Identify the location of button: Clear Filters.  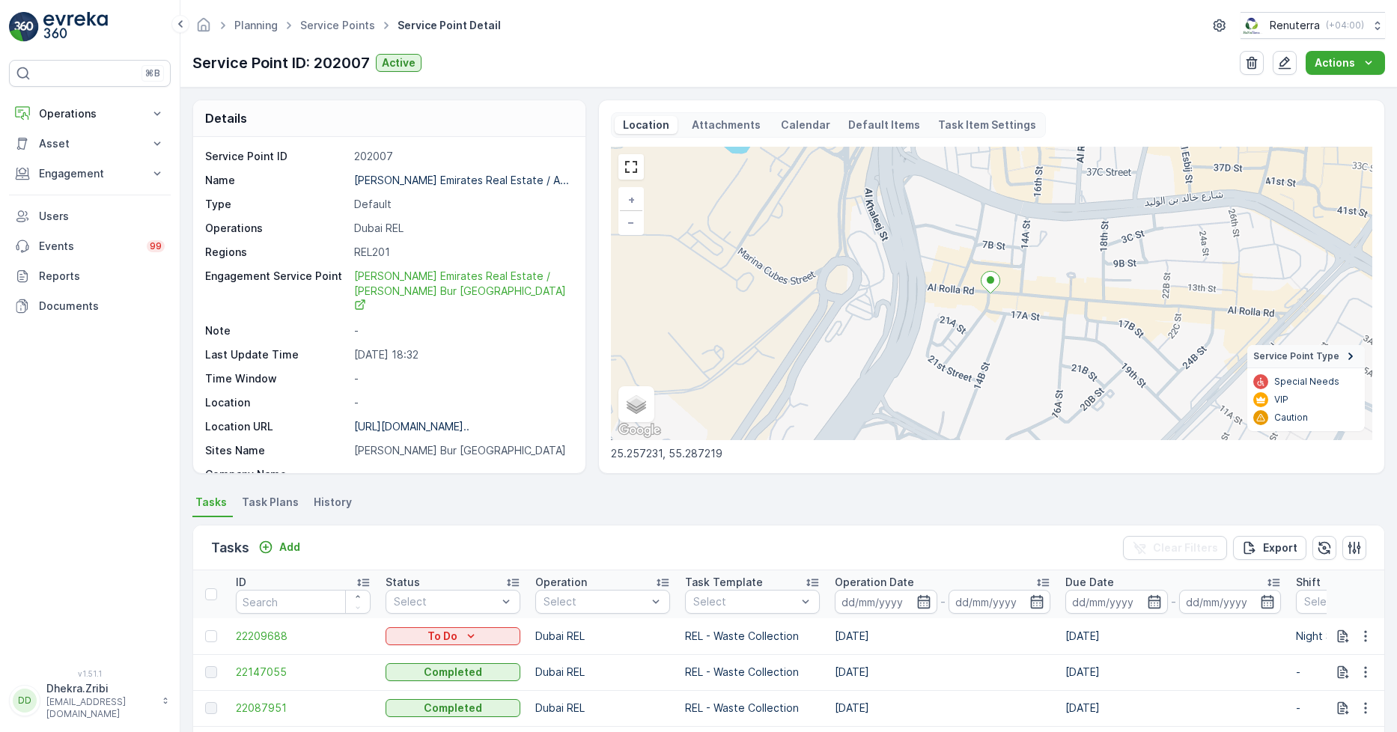
(1175, 548).